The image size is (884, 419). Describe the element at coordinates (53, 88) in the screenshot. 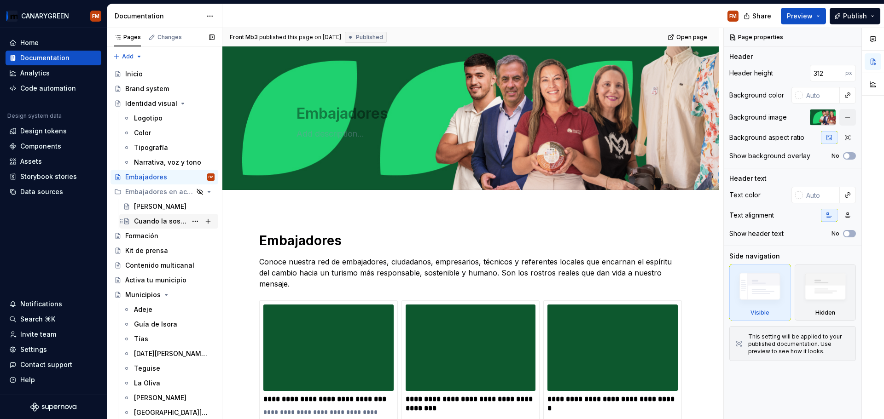

I see `a: Code automation` at that location.